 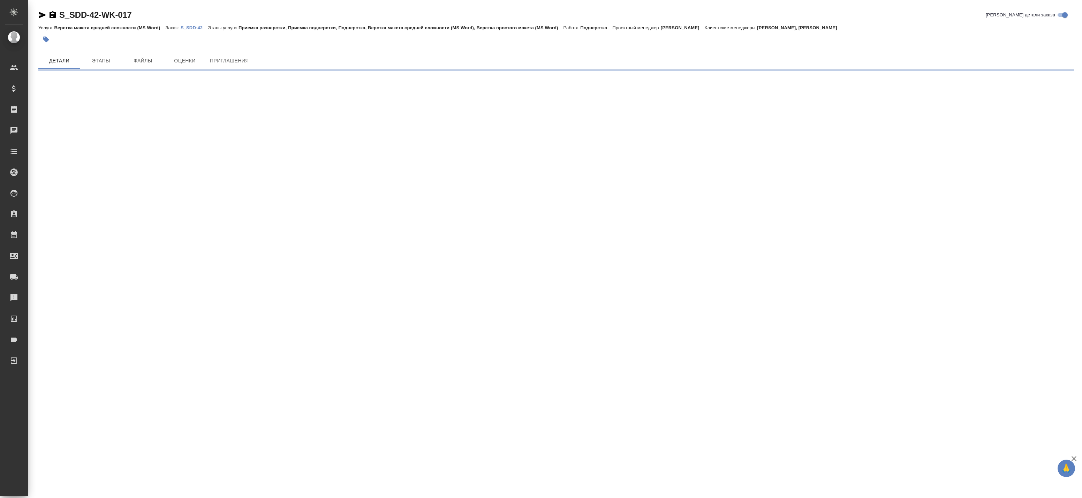 I want to click on button: Добавить тэг, so click(x=46, y=39).